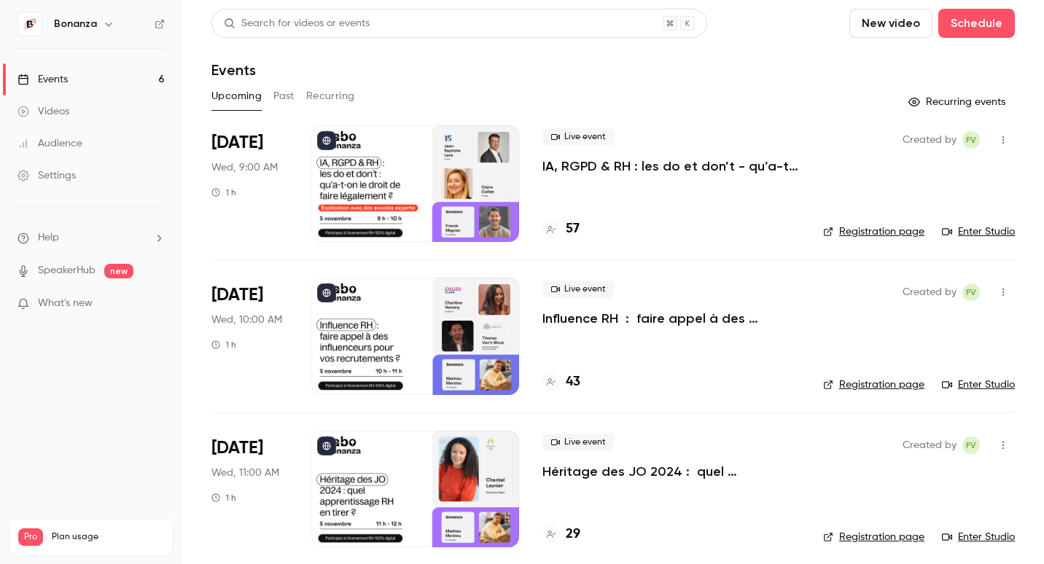 The width and height of the screenshot is (1044, 564). Describe the element at coordinates (671, 472) in the screenshot. I see `p: Héritage des JO 2024 : quel apprentissage RH en tirer ?` at that location.